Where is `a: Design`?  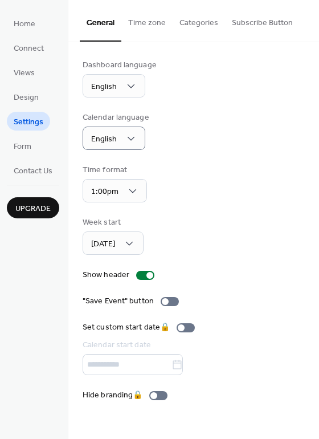
a: Design is located at coordinates (26, 96).